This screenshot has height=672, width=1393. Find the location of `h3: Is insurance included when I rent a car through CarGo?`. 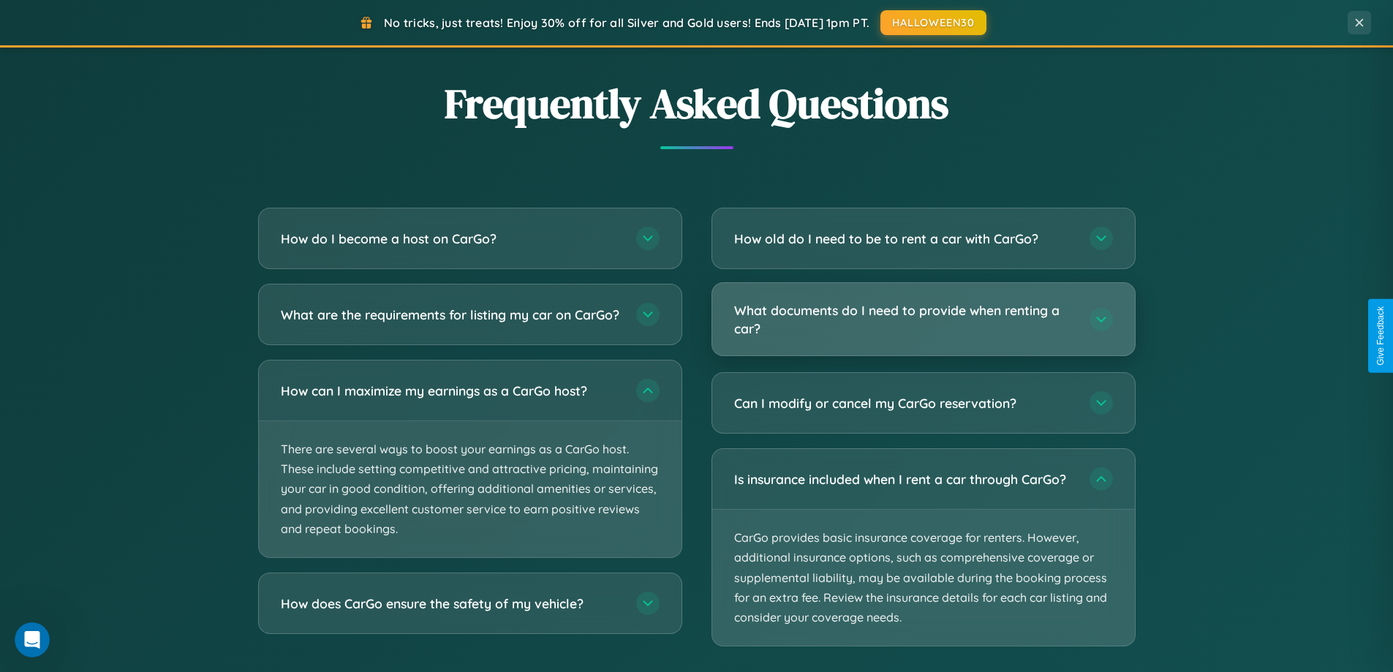

h3: Is insurance included when I rent a car through CarGo? is located at coordinates (904, 479).